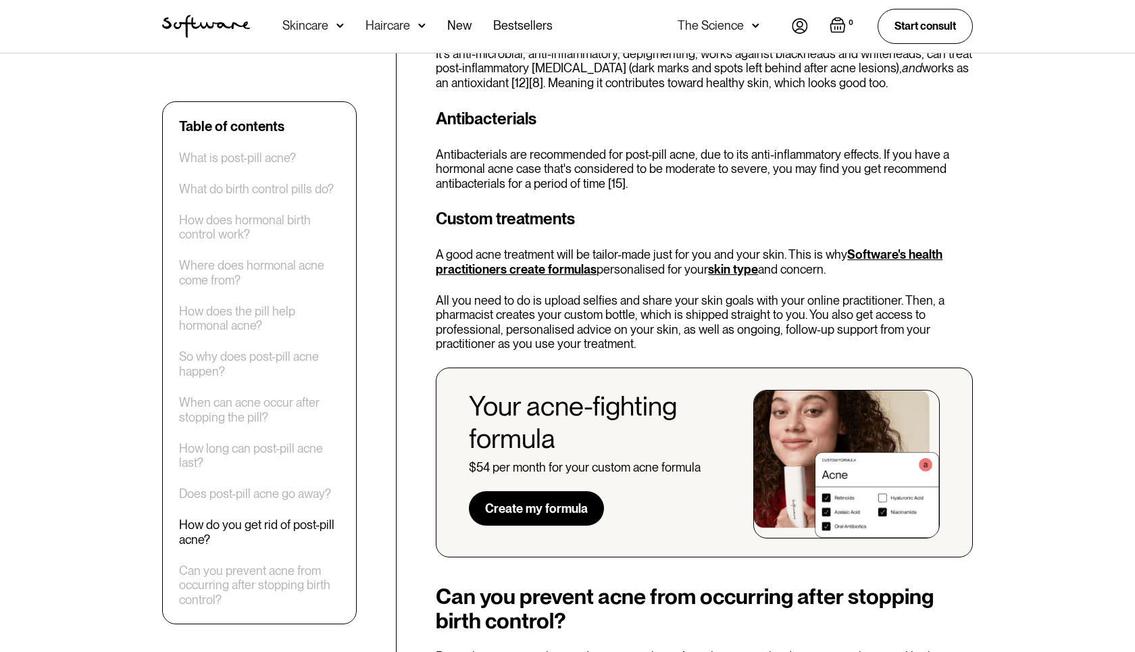  Describe the element at coordinates (704, 119) in the screenshot. I see `h3: Antibacterials` at that location.